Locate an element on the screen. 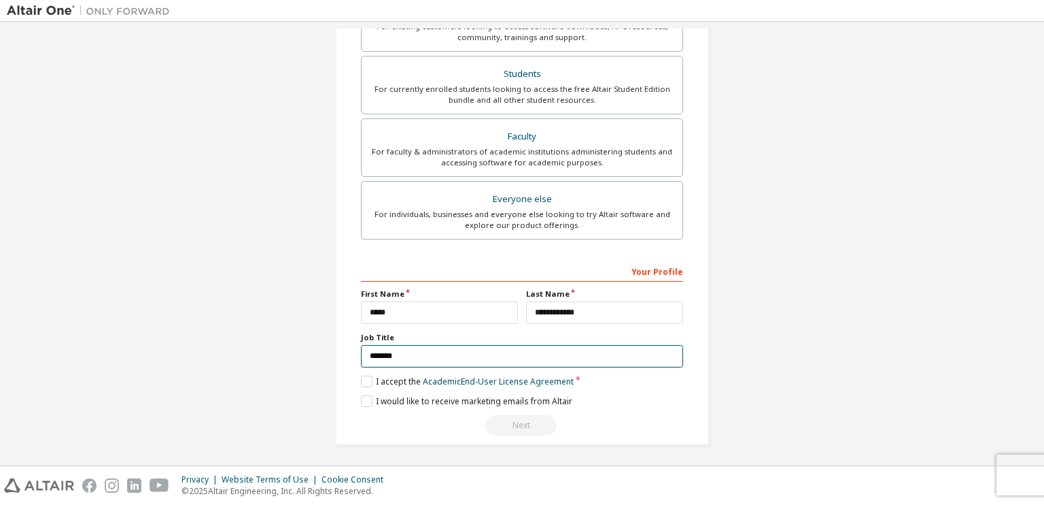 The height and width of the screenshot is (505, 1044). div: Your Profile is located at coordinates (522, 271).